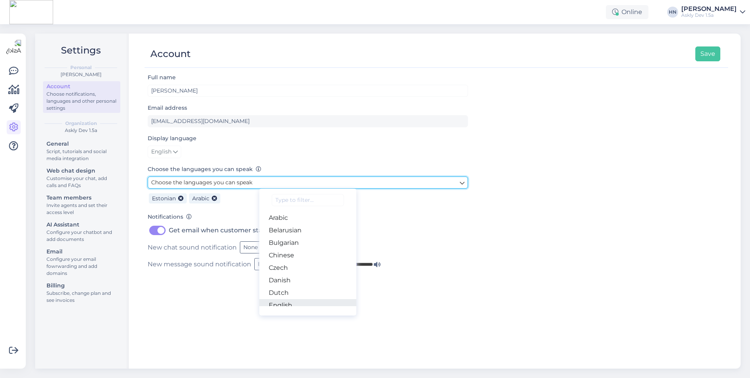 The image size is (750, 378). Describe the element at coordinates (708, 54) in the screenshot. I see `button: Save` at that location.